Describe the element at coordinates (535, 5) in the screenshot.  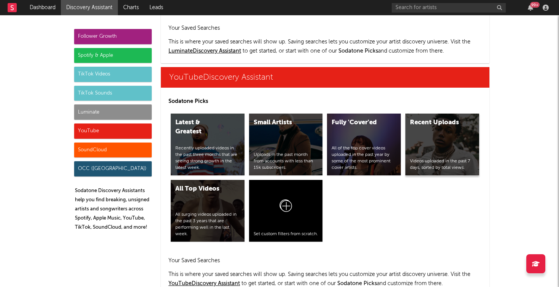
I see `div: 99 +` at that location.